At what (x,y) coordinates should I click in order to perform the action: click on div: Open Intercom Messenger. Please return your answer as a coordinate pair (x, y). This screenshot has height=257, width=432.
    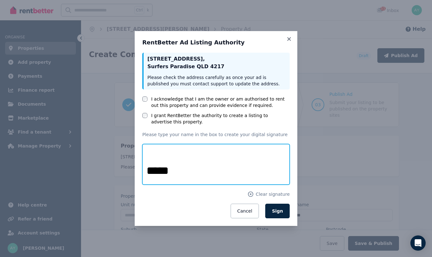
    Looking at the image, I should click on (418, 243).